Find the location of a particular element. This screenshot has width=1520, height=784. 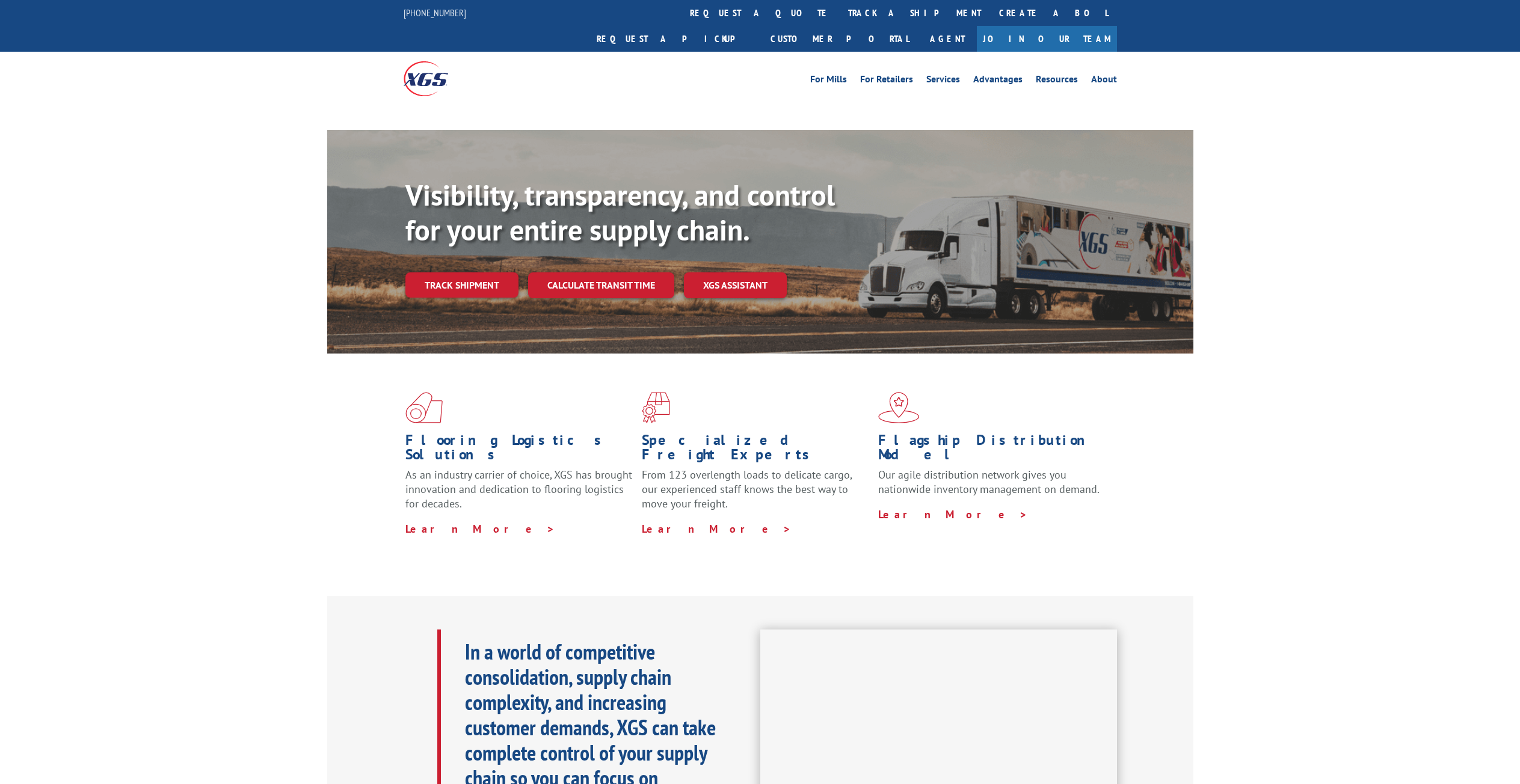

img: xgs-icon-total-supply-chain-intelligence-red is located at coordinates (424, 408).